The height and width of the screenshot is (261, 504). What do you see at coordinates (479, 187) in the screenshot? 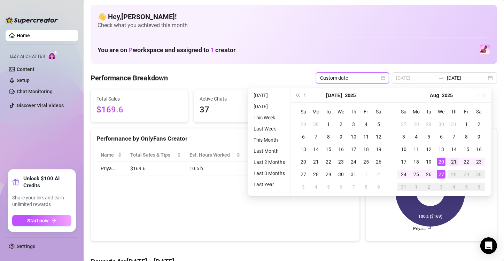
I see `td: 2025-09-06` at bounding box center [479, 187].